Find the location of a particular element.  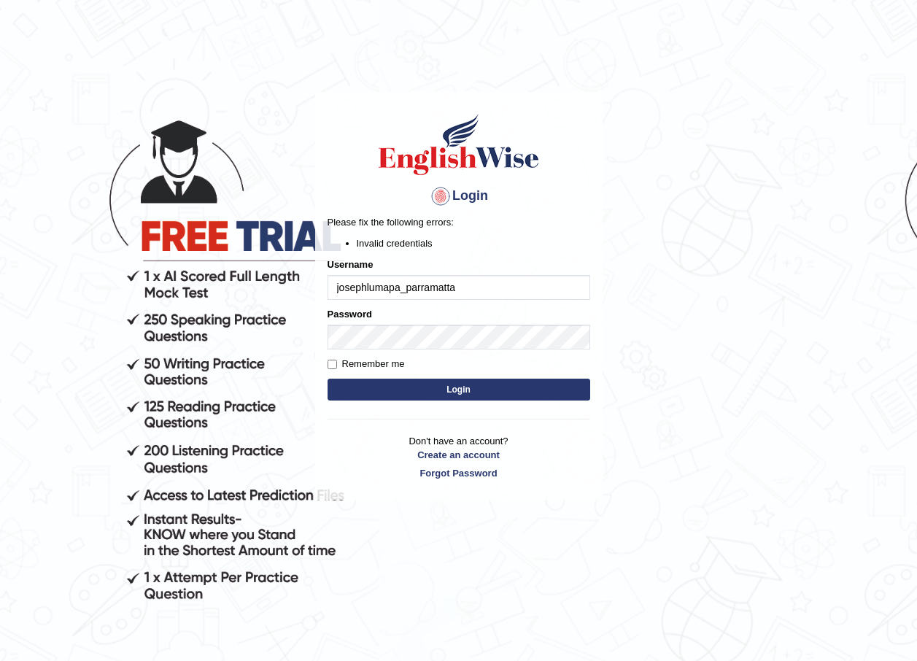

label: Password is located at coordinates (350, 314).